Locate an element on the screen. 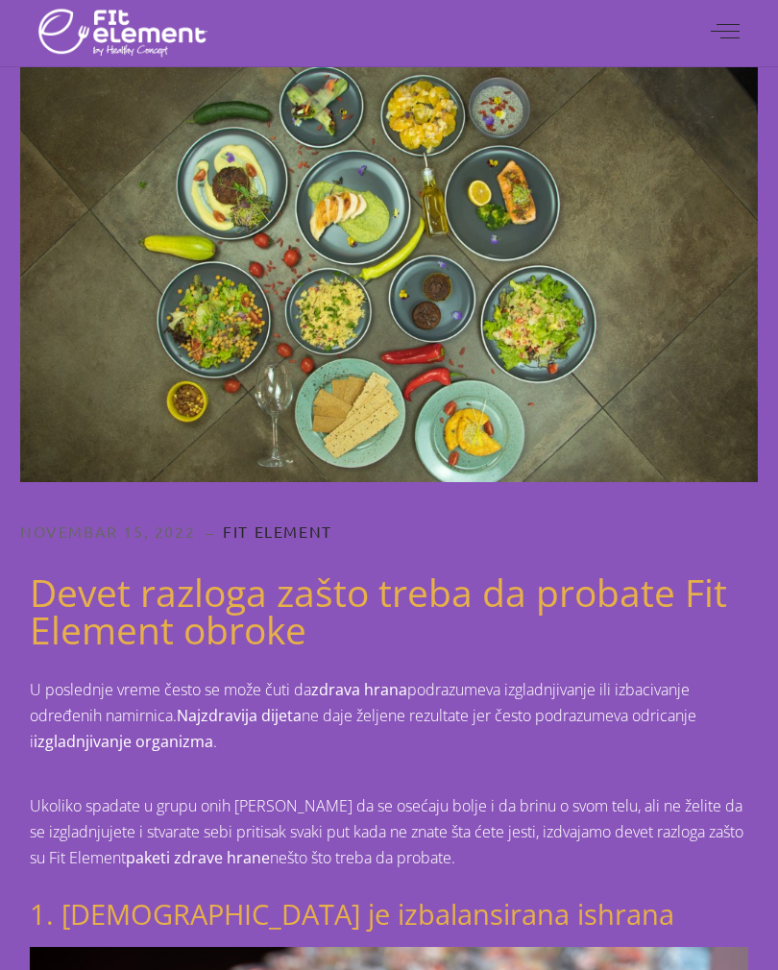 This screenshot has height=970, width=778. a: Fit Element is located at coordinates (277, 531).